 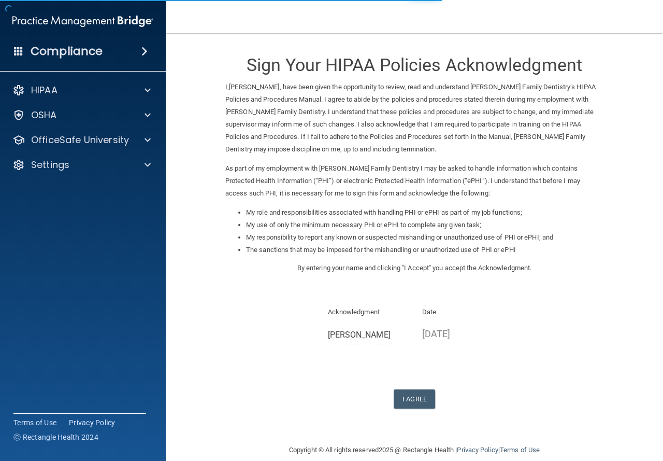 What do you see at coordinates (425, 213) in the screenshot?
I see `li: My role and responsibilities associated with handling PHI or ePHI as part of my job functions;` at bounding box center [425, 213].